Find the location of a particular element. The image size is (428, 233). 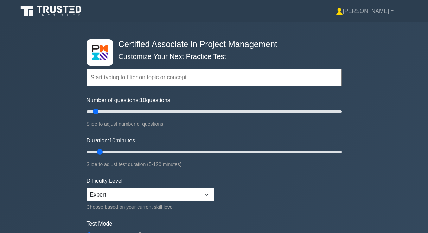

div: Choose based on your current skill level is located at coordinates (150, 207).